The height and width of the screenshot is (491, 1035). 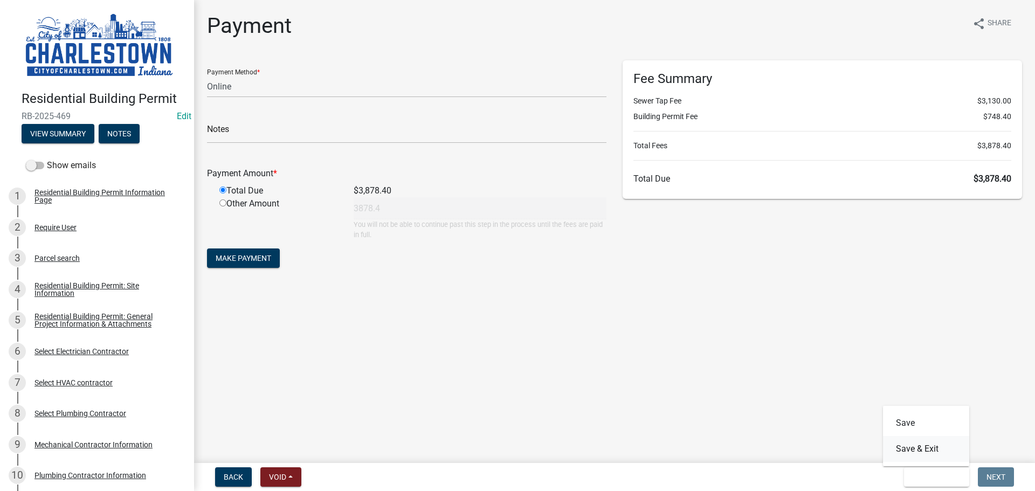 I want to click on label: Show emails, so click(x=61, y=166).